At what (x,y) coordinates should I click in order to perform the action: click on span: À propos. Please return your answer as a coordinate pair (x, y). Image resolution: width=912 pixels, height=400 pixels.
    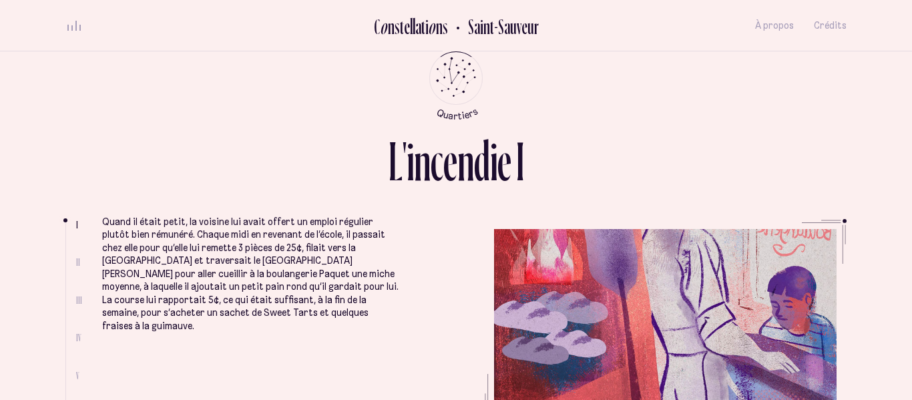
    Looking at the image, I should click on (774, 25).